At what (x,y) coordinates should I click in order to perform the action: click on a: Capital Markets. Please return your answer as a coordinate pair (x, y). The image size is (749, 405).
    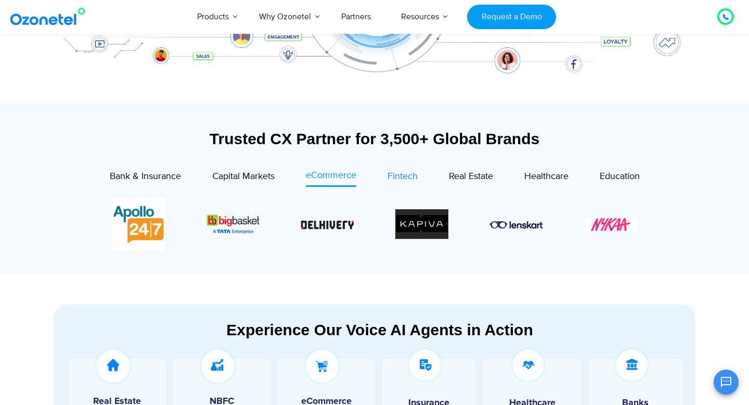
    Looking at the image, I should click on (243, 177).